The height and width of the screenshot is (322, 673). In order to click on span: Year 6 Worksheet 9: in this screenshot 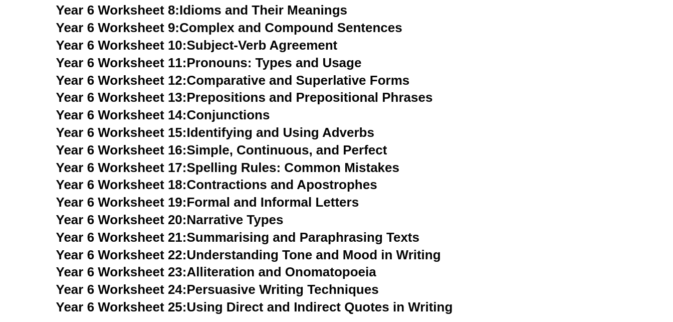, I will do `click(118, 28)`.